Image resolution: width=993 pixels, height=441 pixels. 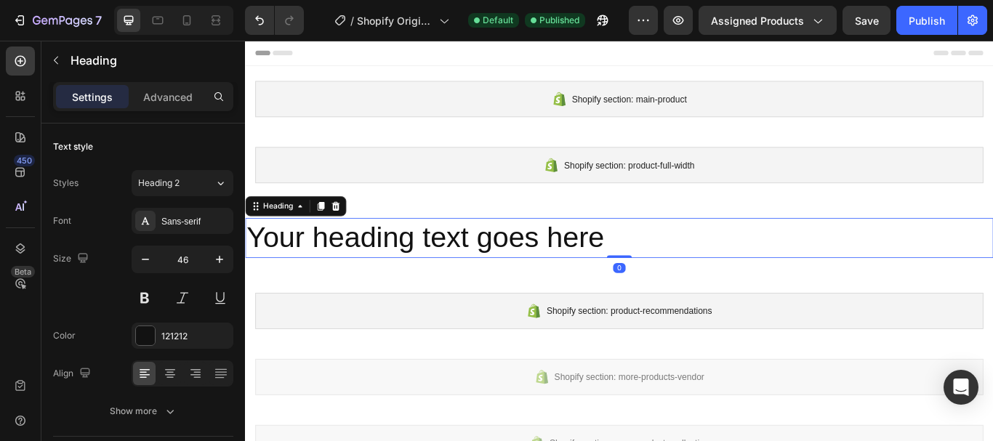 I want to click on span: Shopify section: product-recommendations, so click(x=447, y=315).